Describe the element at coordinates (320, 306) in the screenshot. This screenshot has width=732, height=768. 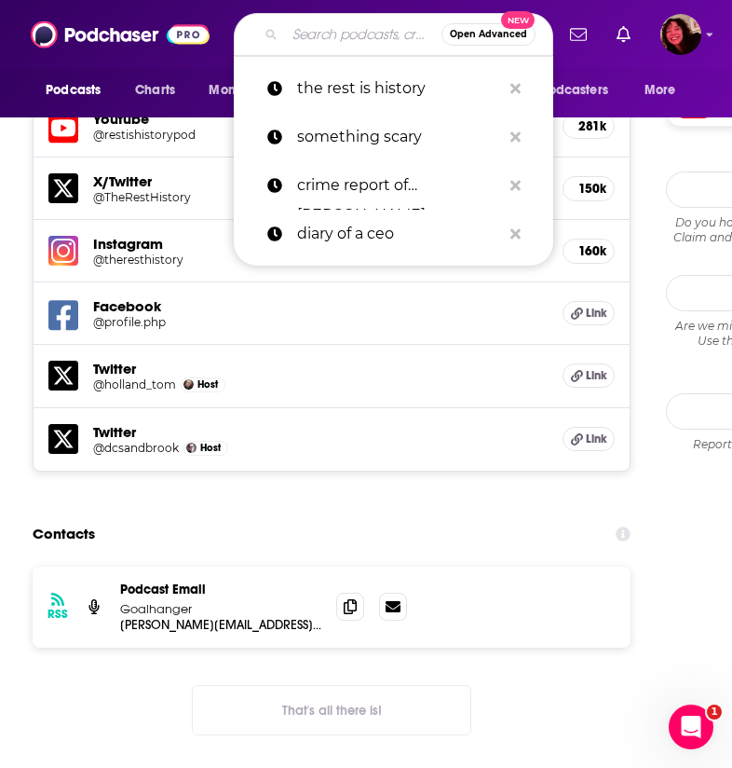
I see `h5: Facebook` at that location.